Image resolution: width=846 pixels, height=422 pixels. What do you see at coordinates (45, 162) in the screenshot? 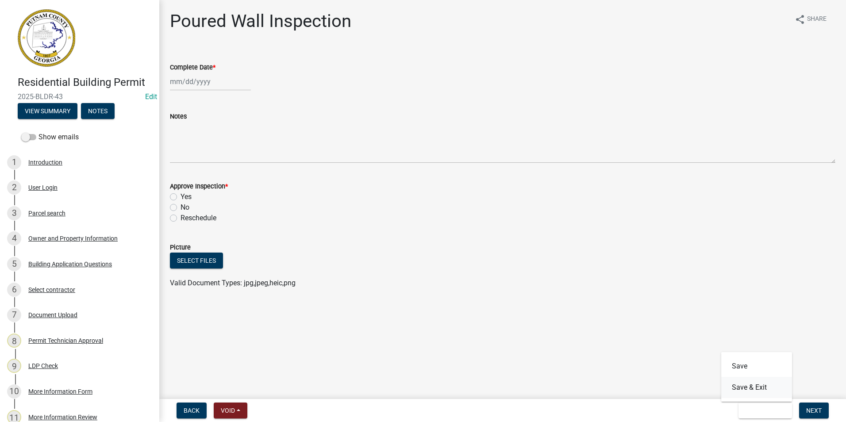
I see `div: Introduction` at bounding box center [45, 162].